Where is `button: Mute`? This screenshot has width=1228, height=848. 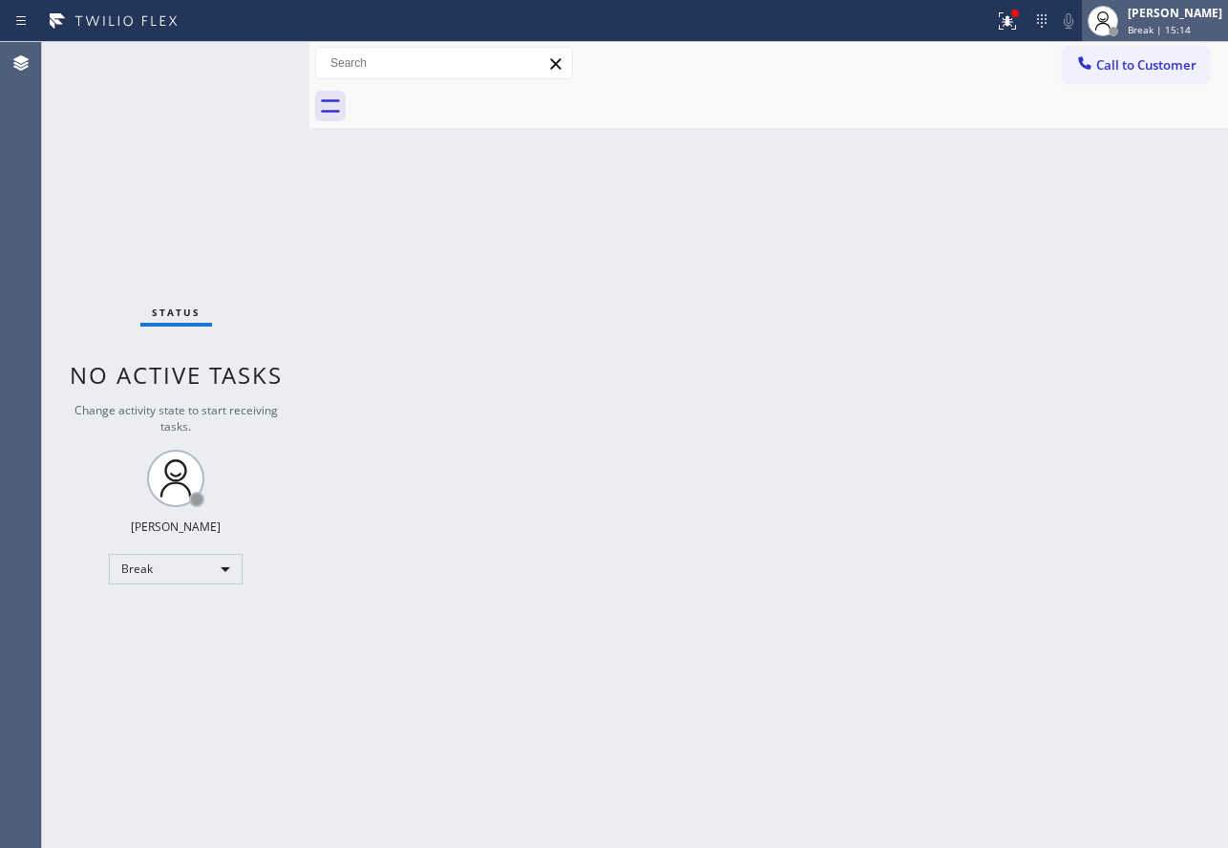
button: Mute is located at coordinates (1069, 21).